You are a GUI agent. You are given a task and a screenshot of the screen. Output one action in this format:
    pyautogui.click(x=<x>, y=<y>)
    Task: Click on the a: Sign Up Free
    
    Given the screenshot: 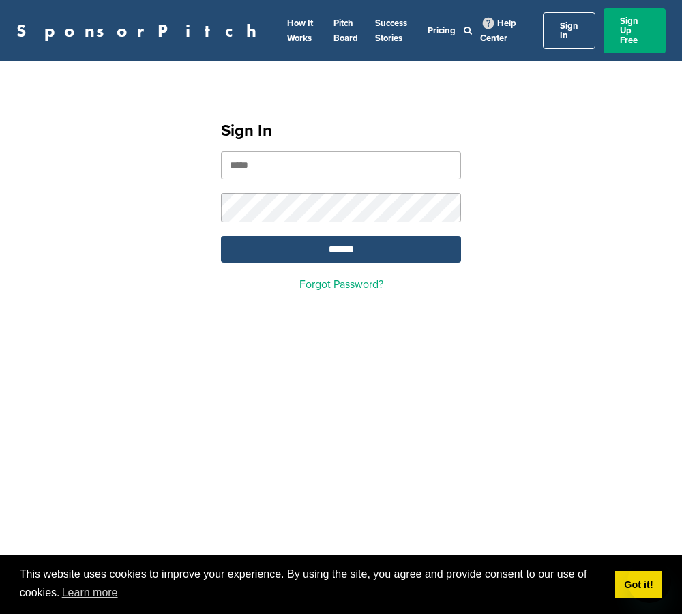 What is the action you would take?
    pyautogui.click(x=635, y=31)
    